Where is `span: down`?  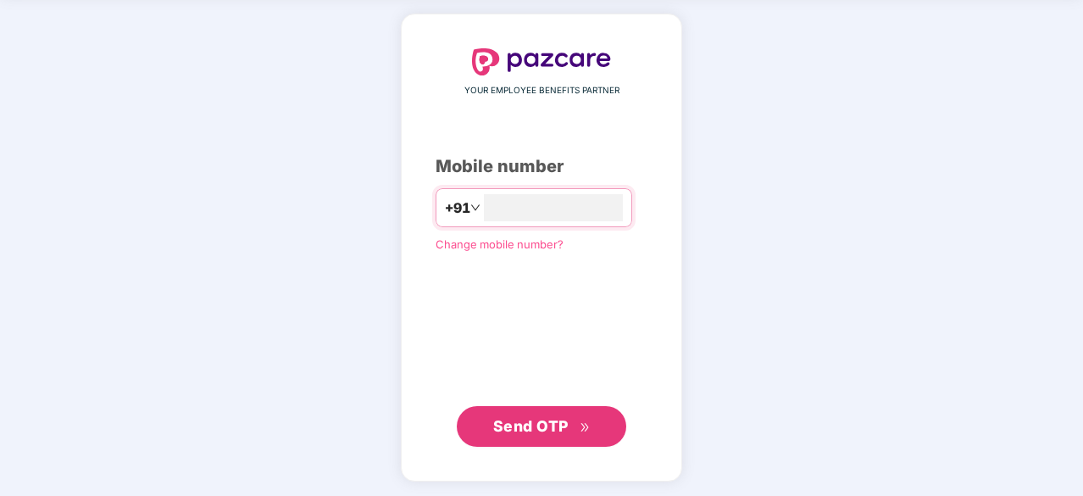 span: down is located at coordinates (475, 208).